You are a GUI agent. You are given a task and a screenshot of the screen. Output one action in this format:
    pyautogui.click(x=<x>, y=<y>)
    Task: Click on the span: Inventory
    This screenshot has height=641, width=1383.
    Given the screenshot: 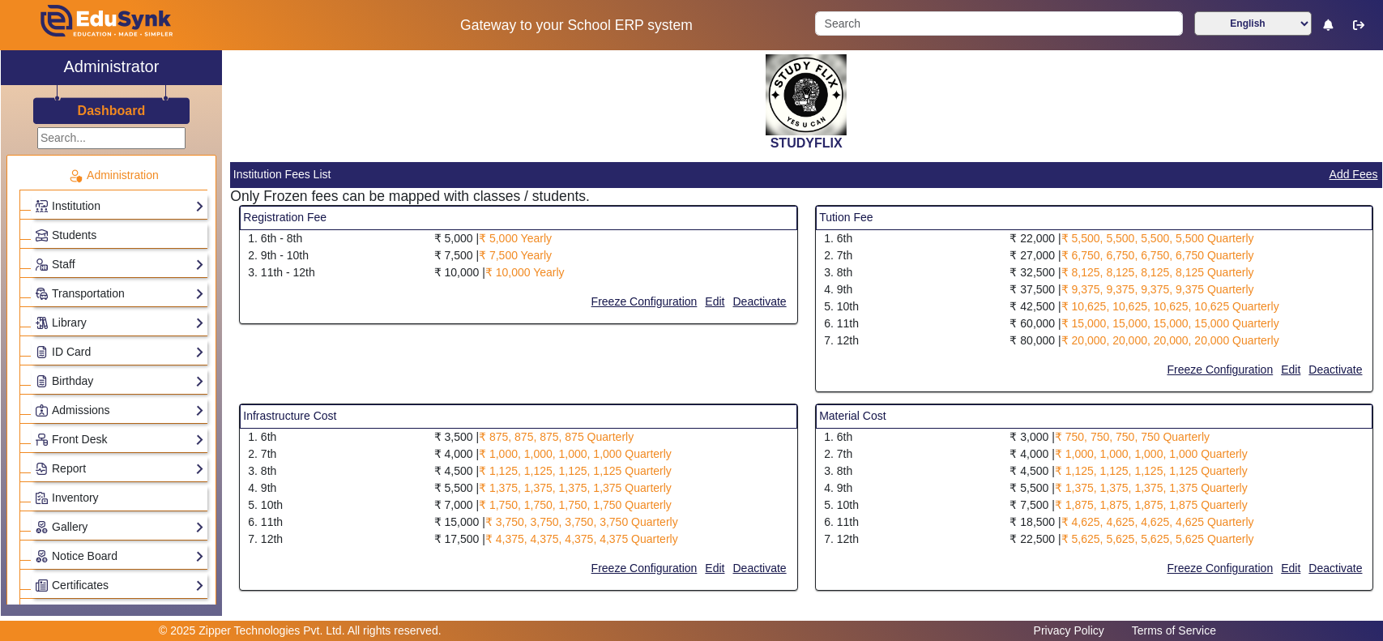 What is the action you would take?
    pyautogui.click(x=75, y=497)
    